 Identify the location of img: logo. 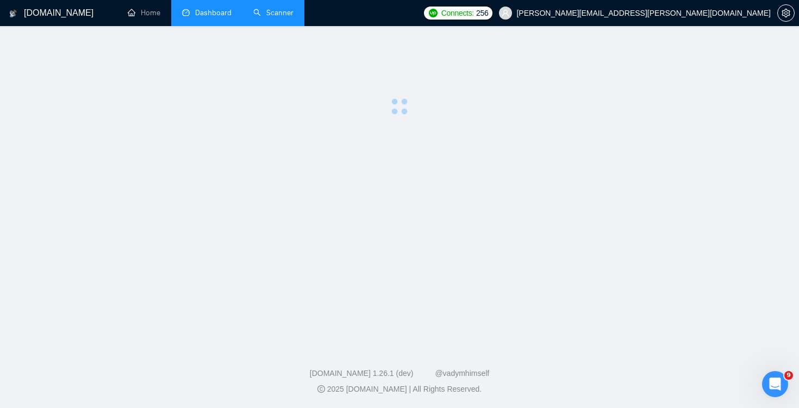
(13, 14).